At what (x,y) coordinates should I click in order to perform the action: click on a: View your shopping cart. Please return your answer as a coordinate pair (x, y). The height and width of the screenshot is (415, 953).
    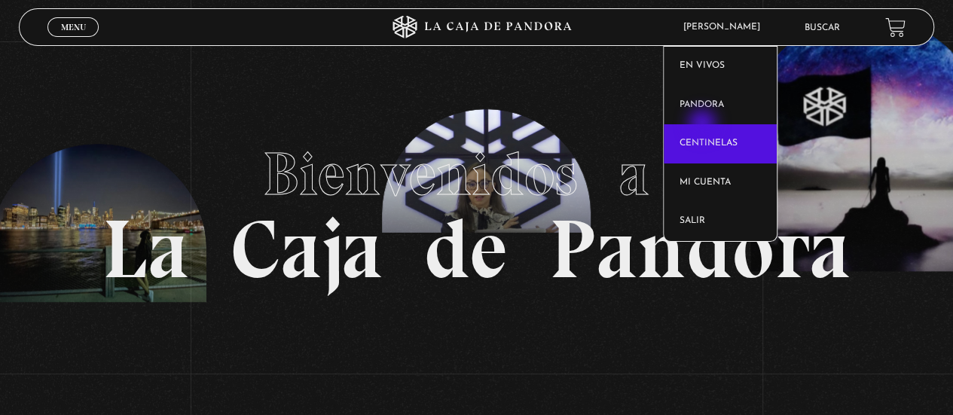
    Looking at the image, I should click on (895, 27).